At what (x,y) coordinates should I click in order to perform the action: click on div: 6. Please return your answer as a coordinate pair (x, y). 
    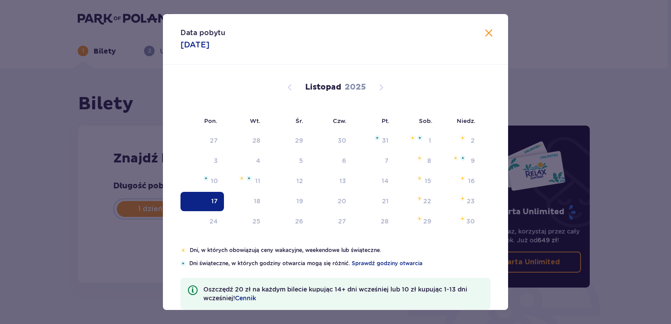
    Looking at the image, I should click on (344, 161).